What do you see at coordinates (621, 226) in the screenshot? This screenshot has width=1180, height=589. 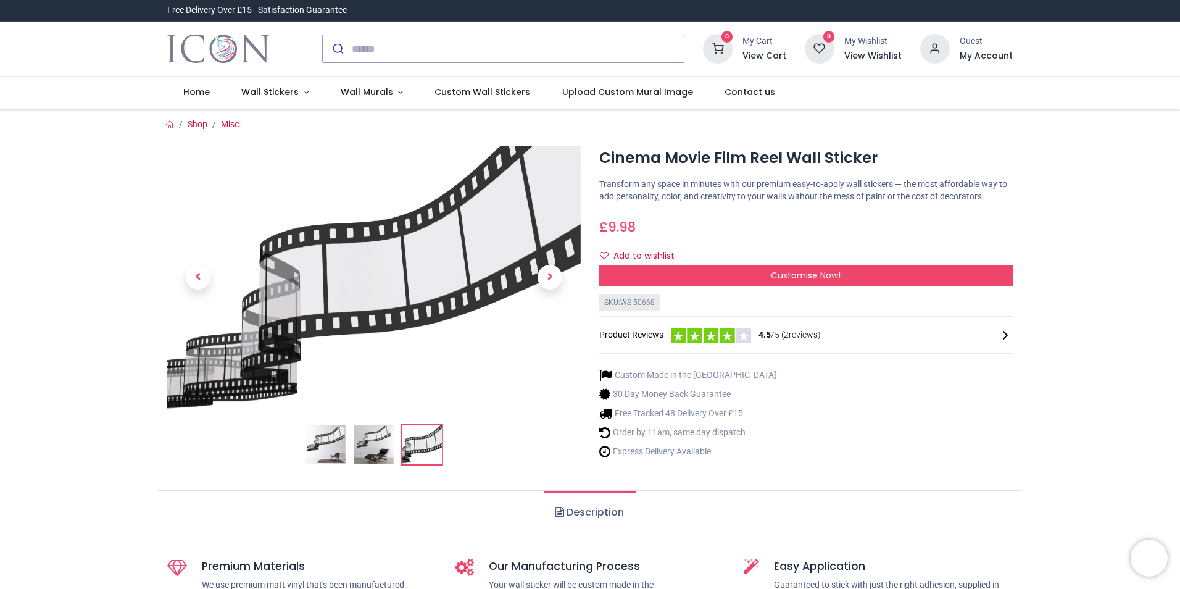 I see `span: 9.98` at bounding box center [621, 226].